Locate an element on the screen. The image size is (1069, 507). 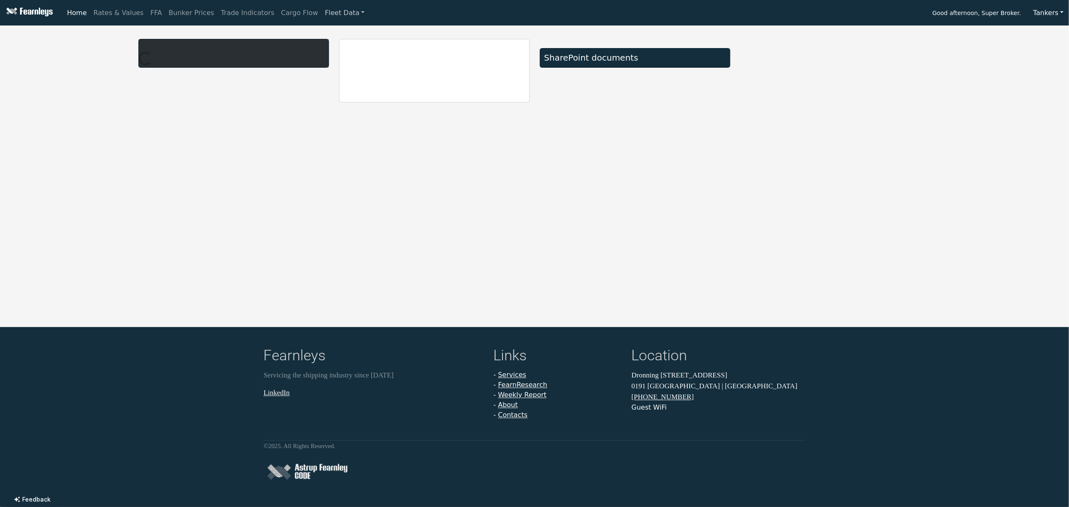
a: Cargo Flow is located at coordinates (299, 13).